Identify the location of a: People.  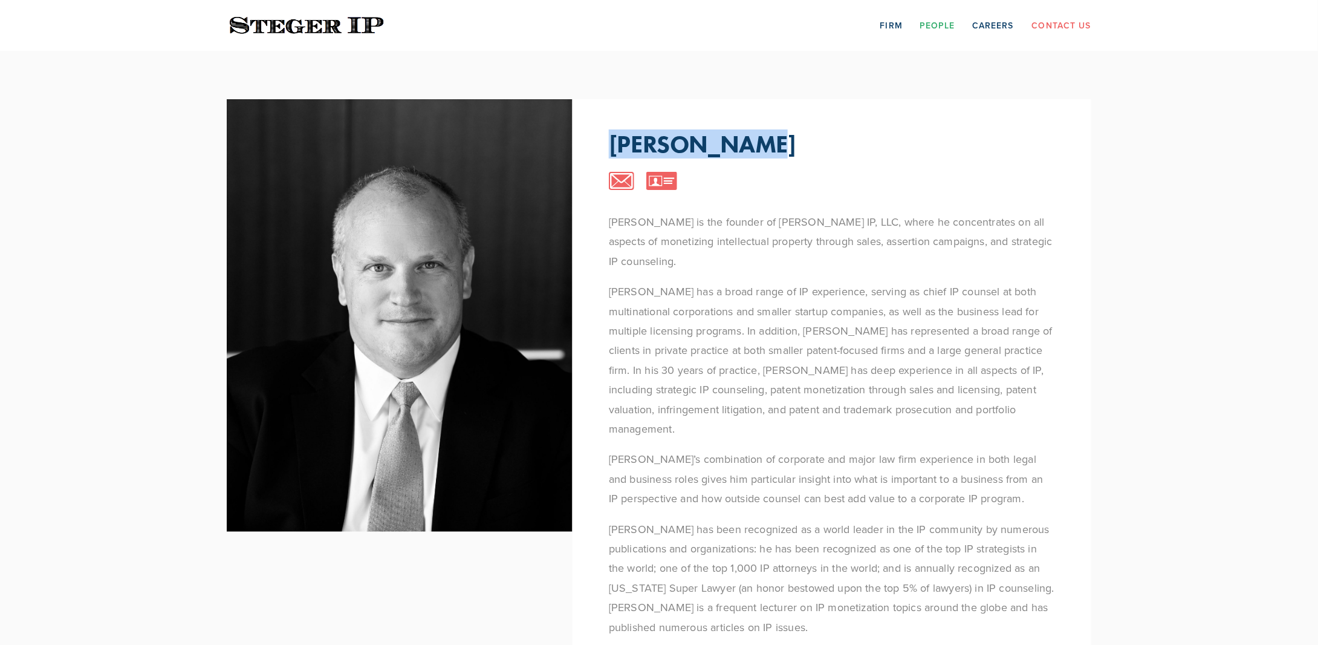
(937, 25).